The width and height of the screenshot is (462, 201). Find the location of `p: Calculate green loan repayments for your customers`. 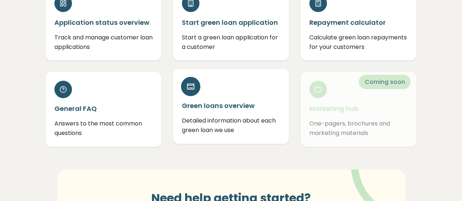

p: Calculate green loan repayments for your customers is located at coordinates (358, 42).